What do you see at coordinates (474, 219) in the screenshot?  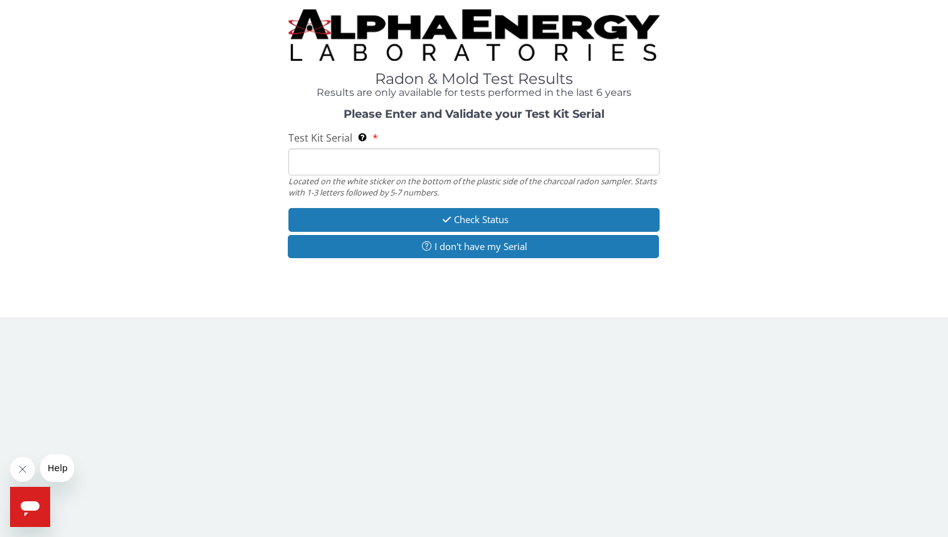 I see `button: Check Status` at bounding box center [474, 219].